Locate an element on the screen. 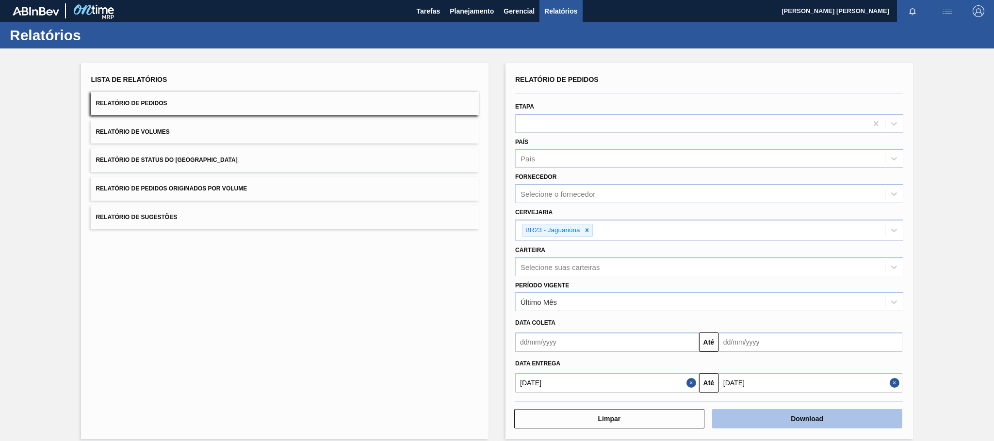 This screenshot has width=994, height=441. button: Relatório de Volumes is located at coordinates (285, 132).